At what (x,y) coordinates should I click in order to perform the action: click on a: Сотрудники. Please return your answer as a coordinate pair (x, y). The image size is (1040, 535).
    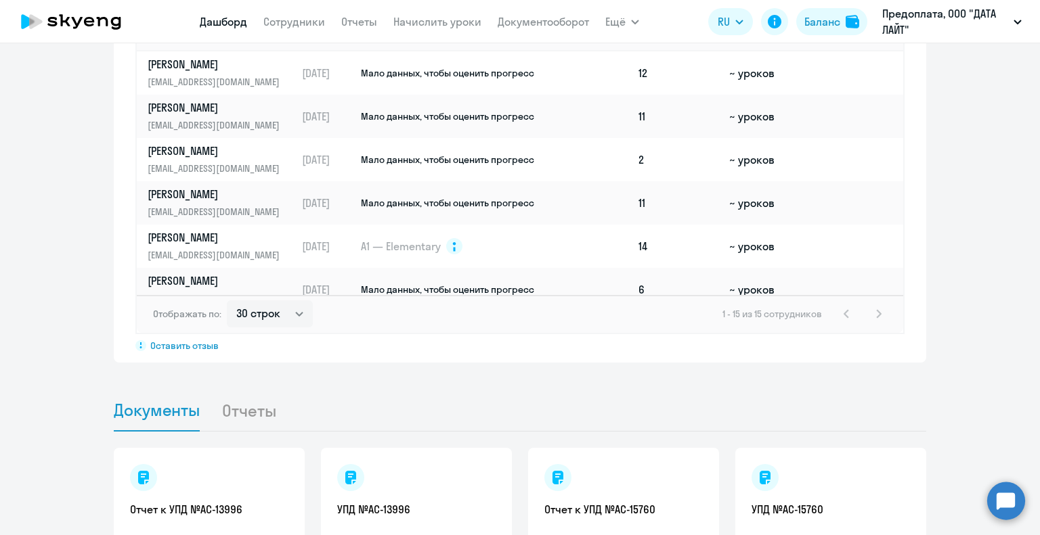
    Looking at the image, I should click on (294, 22).